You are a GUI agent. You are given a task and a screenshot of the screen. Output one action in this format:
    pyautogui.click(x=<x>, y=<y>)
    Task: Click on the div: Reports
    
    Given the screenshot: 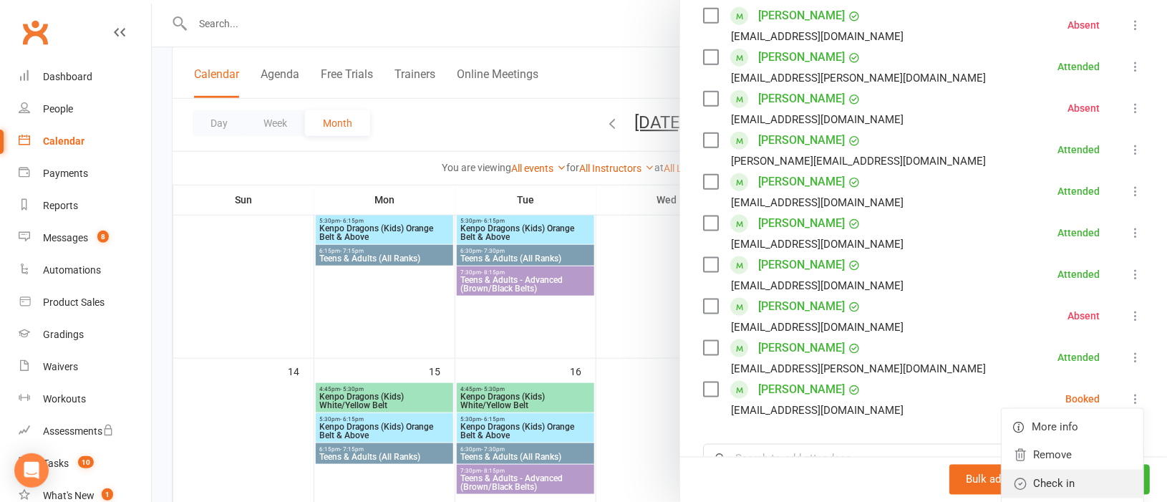 What is the action you would take?
    pyautogui.click(x=60, y=206)
    